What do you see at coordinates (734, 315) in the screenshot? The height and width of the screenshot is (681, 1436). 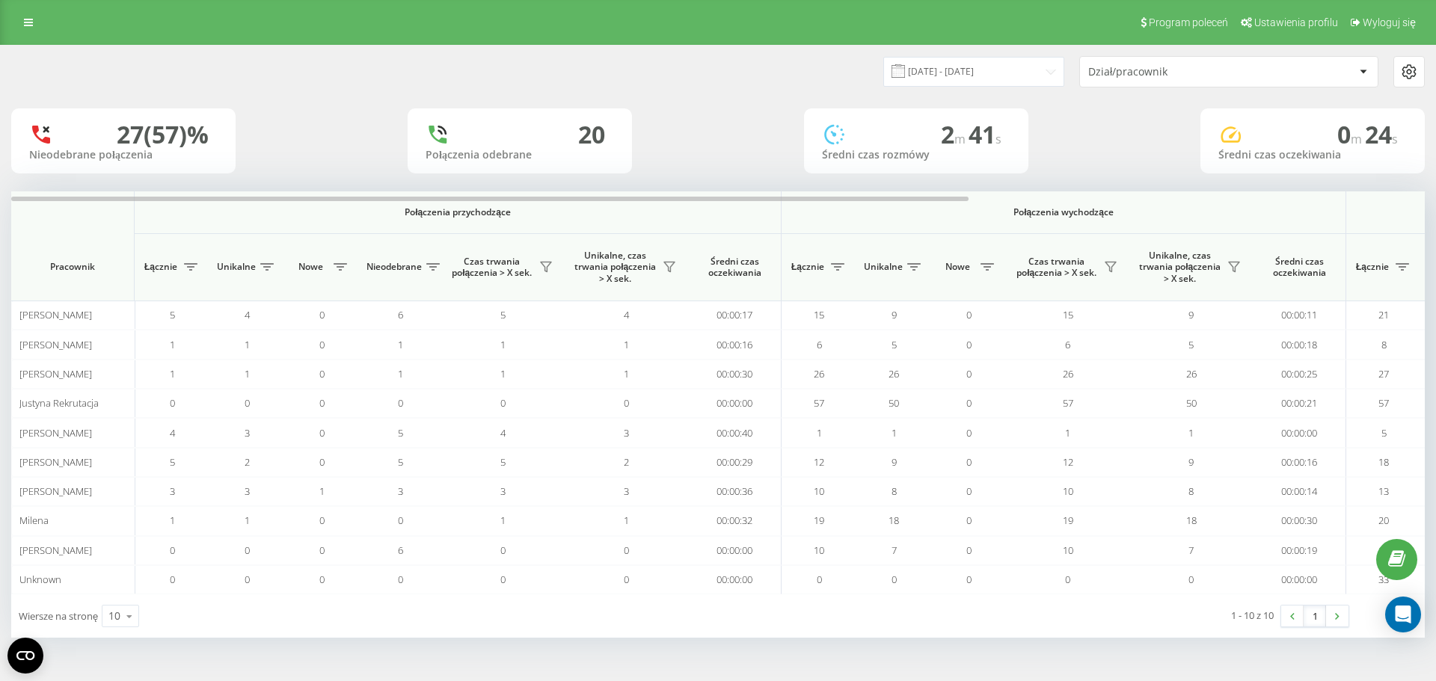 I see `td: 00:00:17` at bounding box center [734, 315].